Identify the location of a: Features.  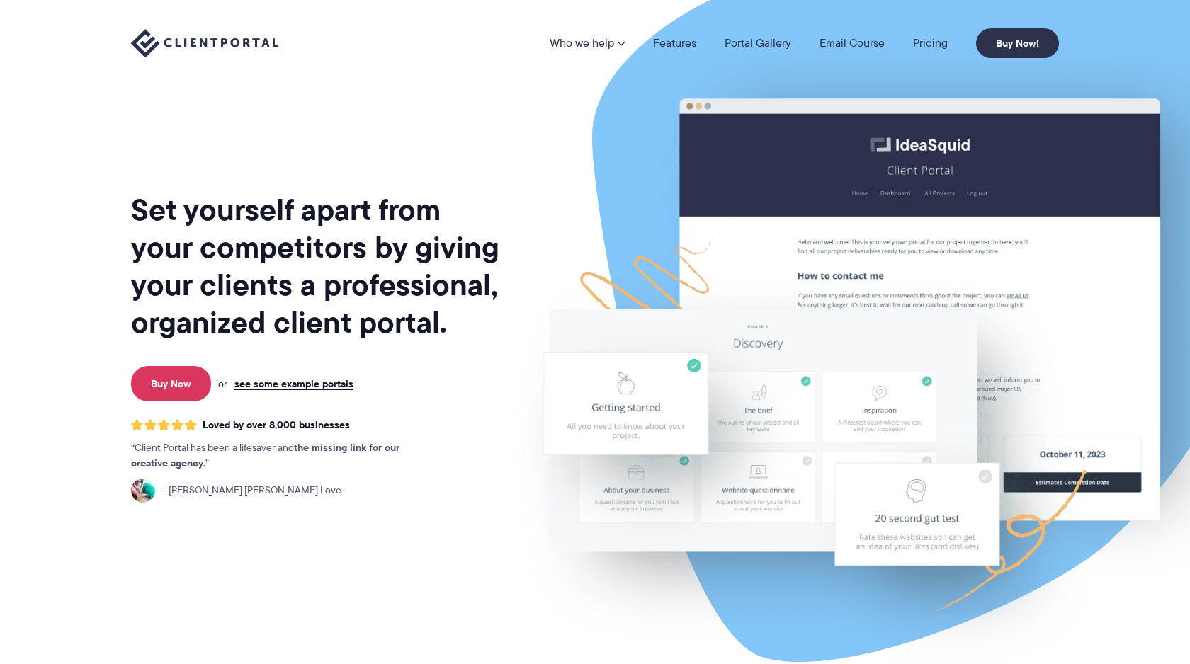
(674, 43).